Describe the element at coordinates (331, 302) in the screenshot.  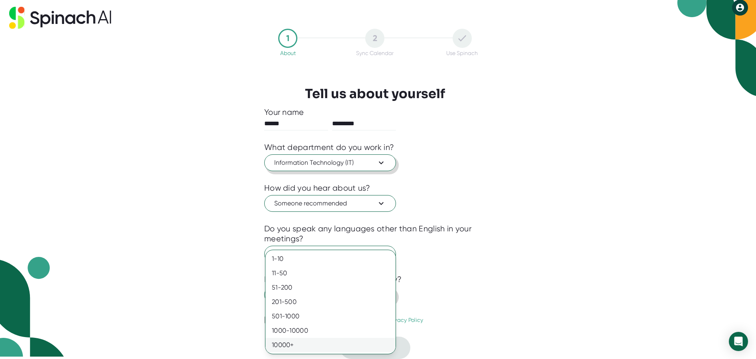
I see `div: 201-500` at that location.